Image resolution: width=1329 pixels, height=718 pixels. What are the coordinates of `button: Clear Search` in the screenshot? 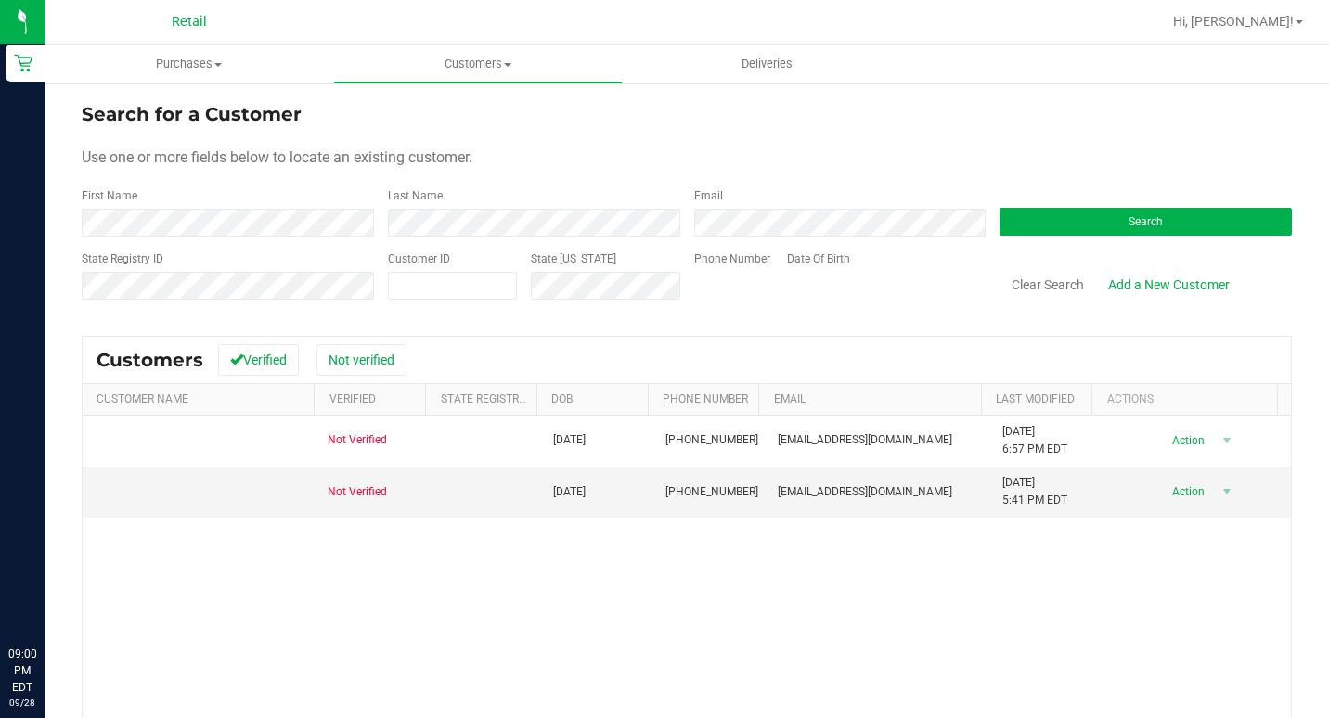 It's located at (1048, 285).